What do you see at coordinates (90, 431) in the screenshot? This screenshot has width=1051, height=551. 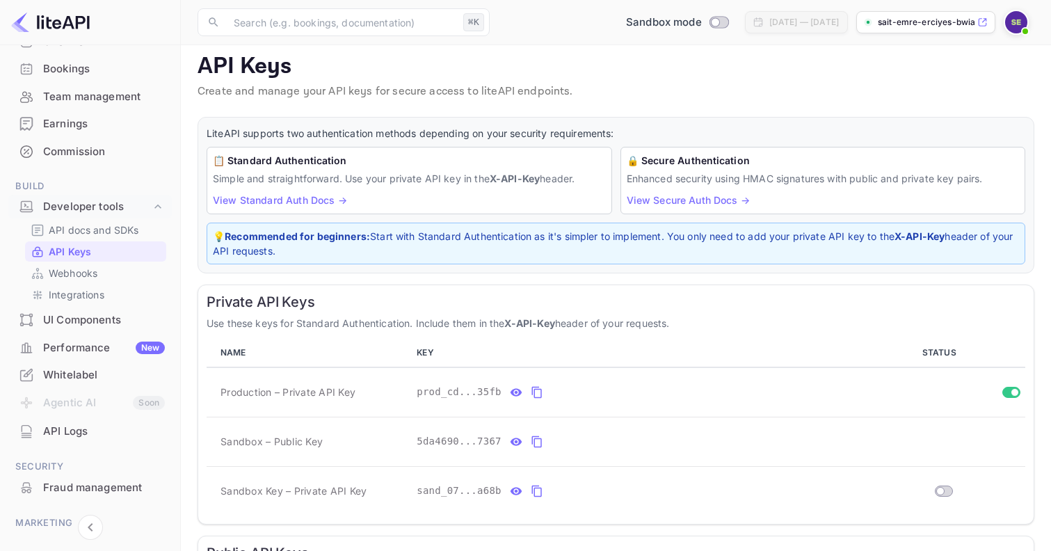 I see `a: API Logs` at bounding box center [90, 431].